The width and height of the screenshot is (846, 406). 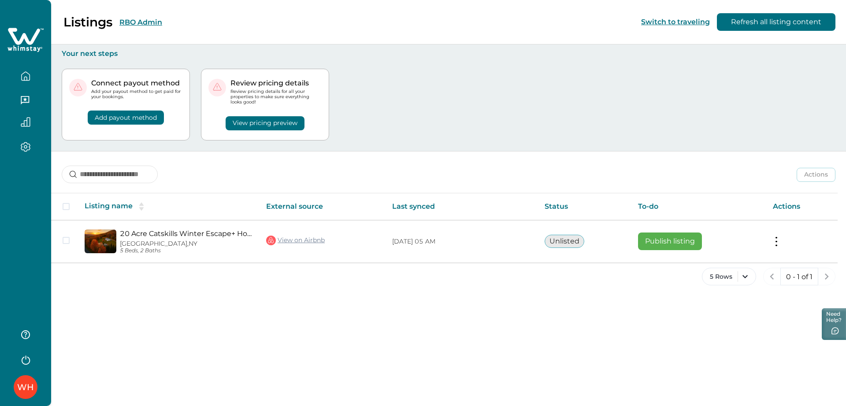 I want to click on th: External source, so click(x=322, y=207).